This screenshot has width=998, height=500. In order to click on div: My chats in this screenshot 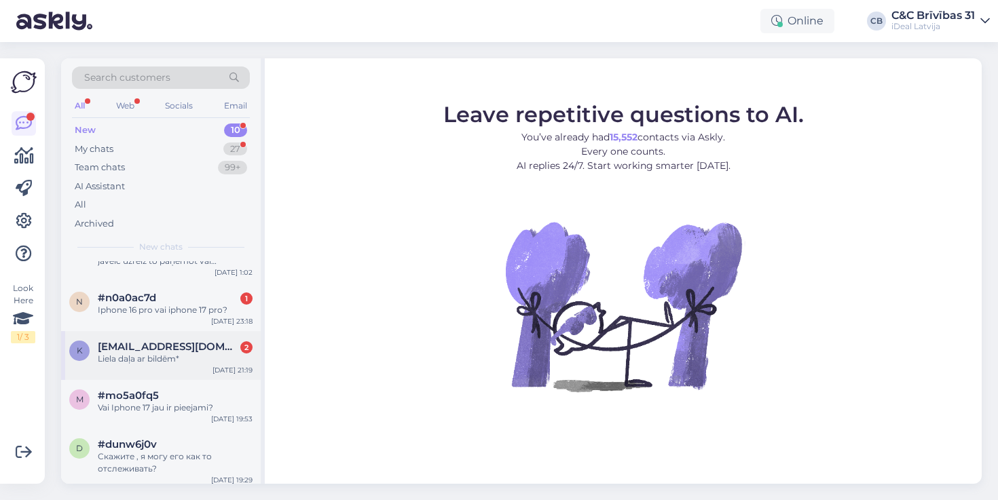, I will do `click(94, 149)`.